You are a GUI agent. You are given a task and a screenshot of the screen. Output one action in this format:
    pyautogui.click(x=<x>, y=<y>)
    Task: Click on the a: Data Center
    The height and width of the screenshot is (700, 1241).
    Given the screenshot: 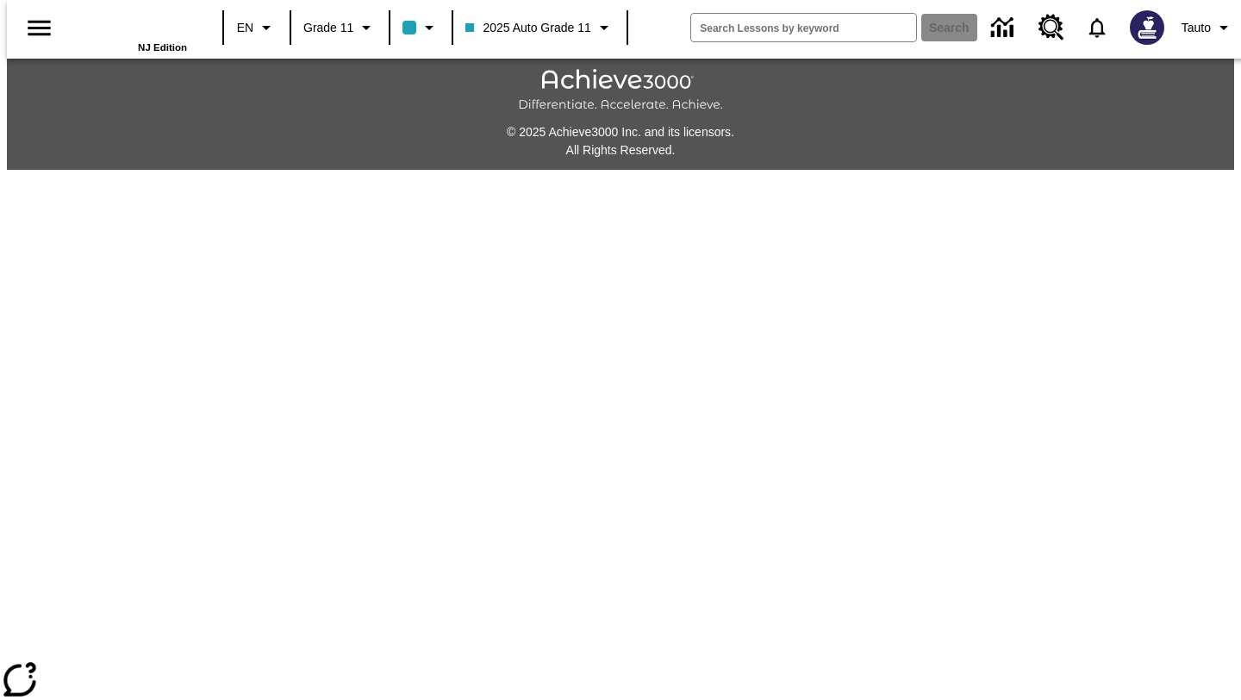 What is the action you would take?
    pyautogui.click(x=1004, y=28)
    